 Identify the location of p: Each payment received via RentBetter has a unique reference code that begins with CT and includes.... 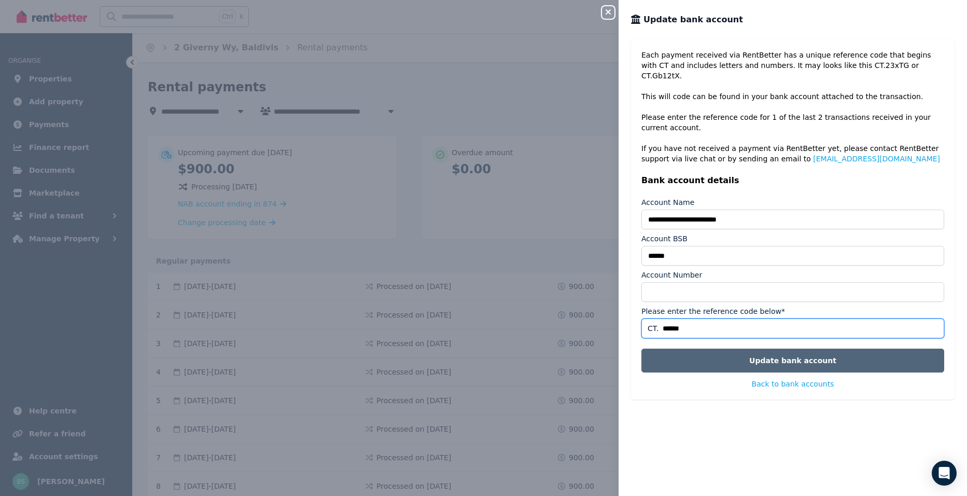
(793, 107).